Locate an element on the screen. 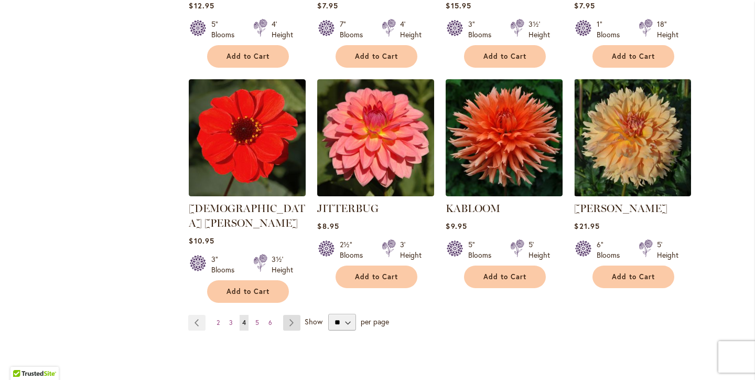 This screenshot has height=380, width=755. div: 18" Height is located at coordinates (667, 29).